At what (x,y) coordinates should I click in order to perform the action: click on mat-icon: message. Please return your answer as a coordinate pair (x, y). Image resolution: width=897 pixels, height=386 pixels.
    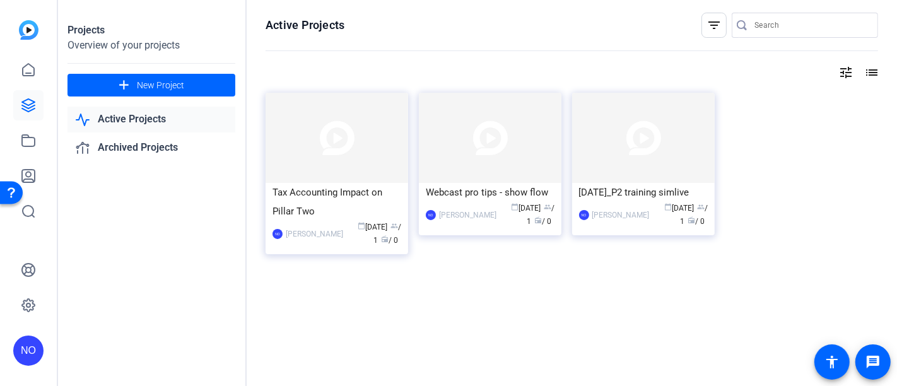
    Looking at the image, I should click on (873, 362).